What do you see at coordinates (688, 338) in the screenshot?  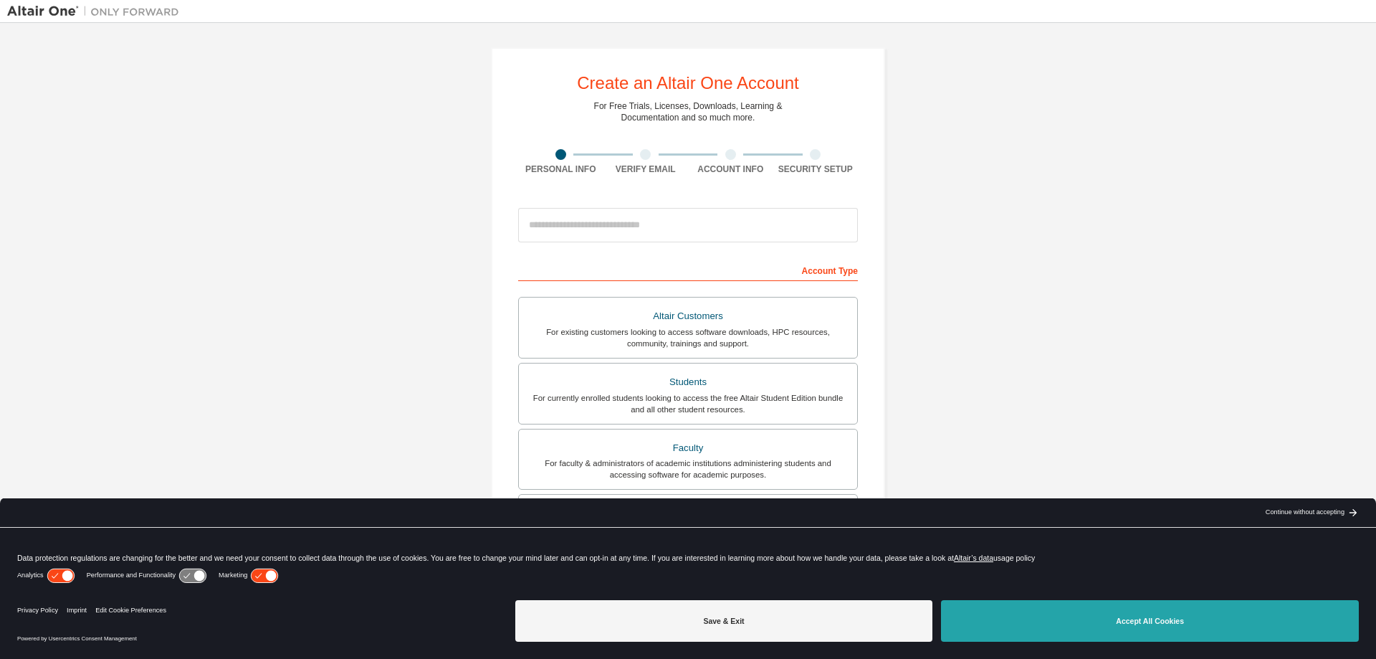 I see `div: For existing customers looking to access software downloads, HPC resources, community, trainings ...` at bounding box center [688, 338].